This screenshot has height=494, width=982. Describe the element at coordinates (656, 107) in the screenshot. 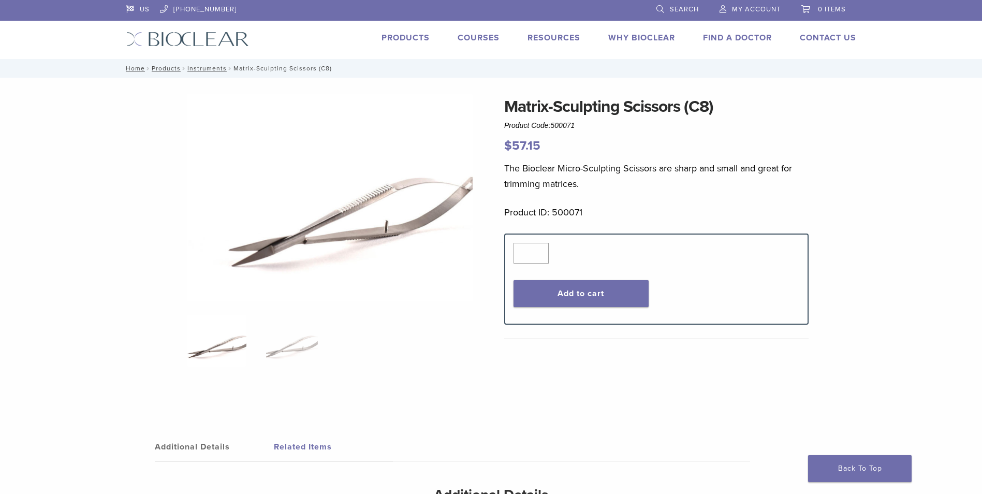

I see `h1: Matrix-Sculpting Scissors (C8)` at that location.